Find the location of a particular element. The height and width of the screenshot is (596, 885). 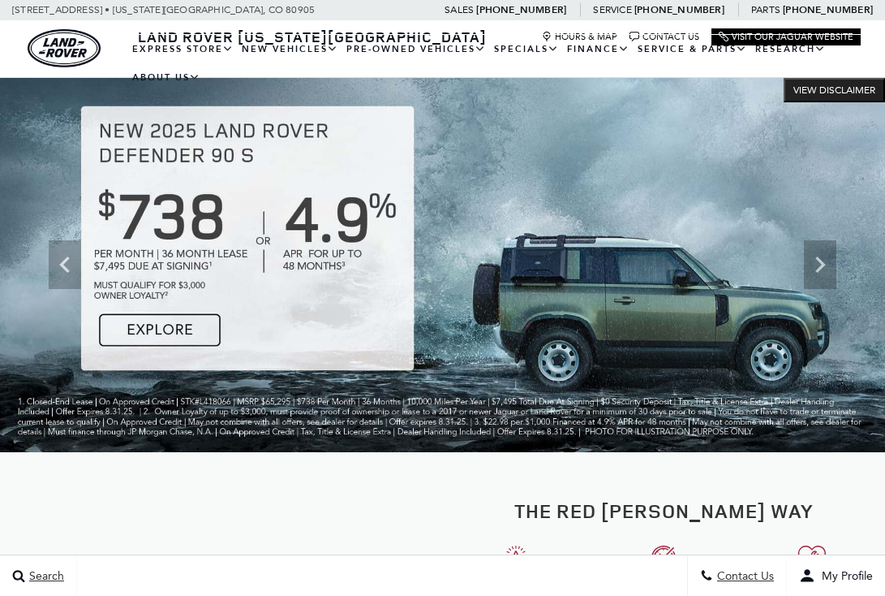

span: Contact Us is located at coordinates (743, 575).